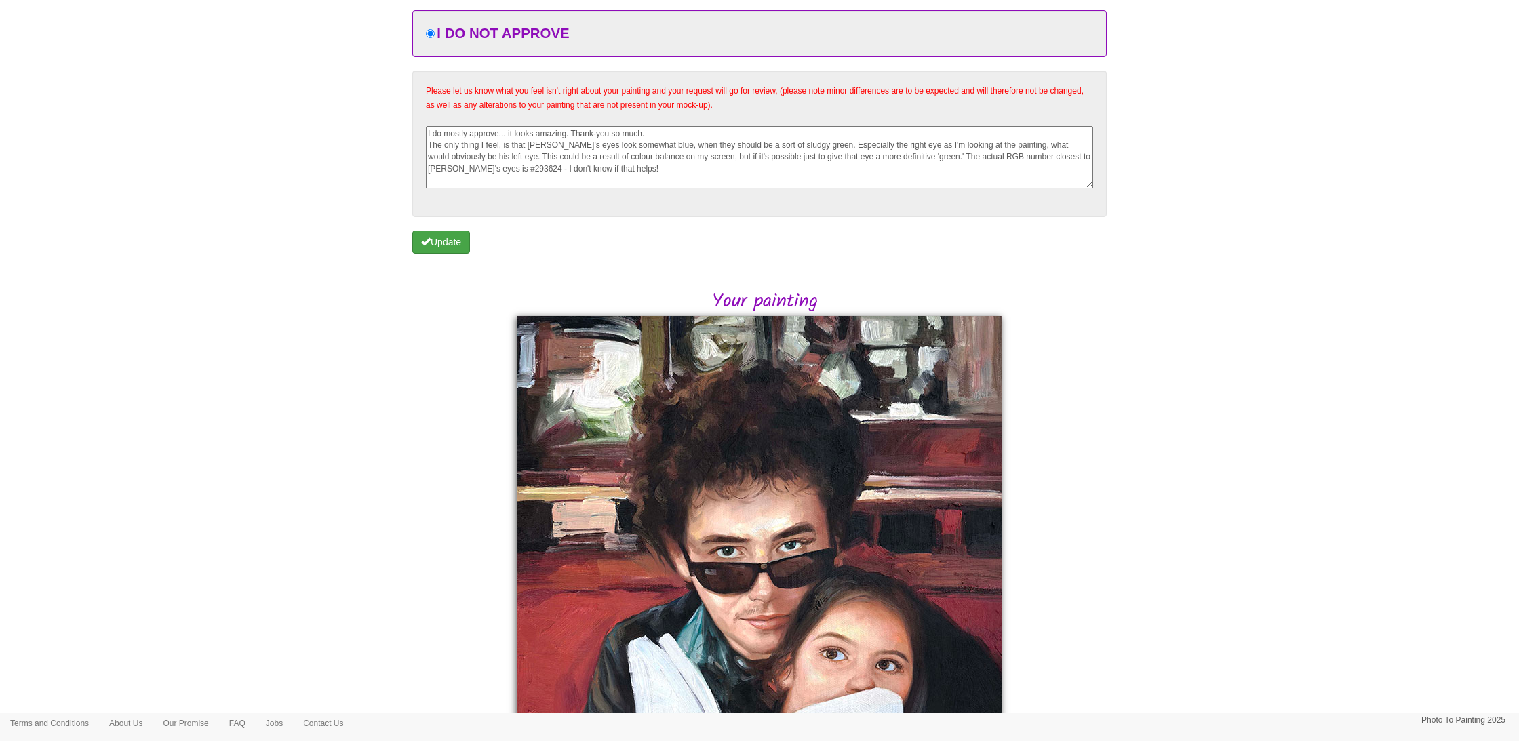  Describe the element at coordinates (274, 723) in the screenshot. I see `a: Jobs` at that location.